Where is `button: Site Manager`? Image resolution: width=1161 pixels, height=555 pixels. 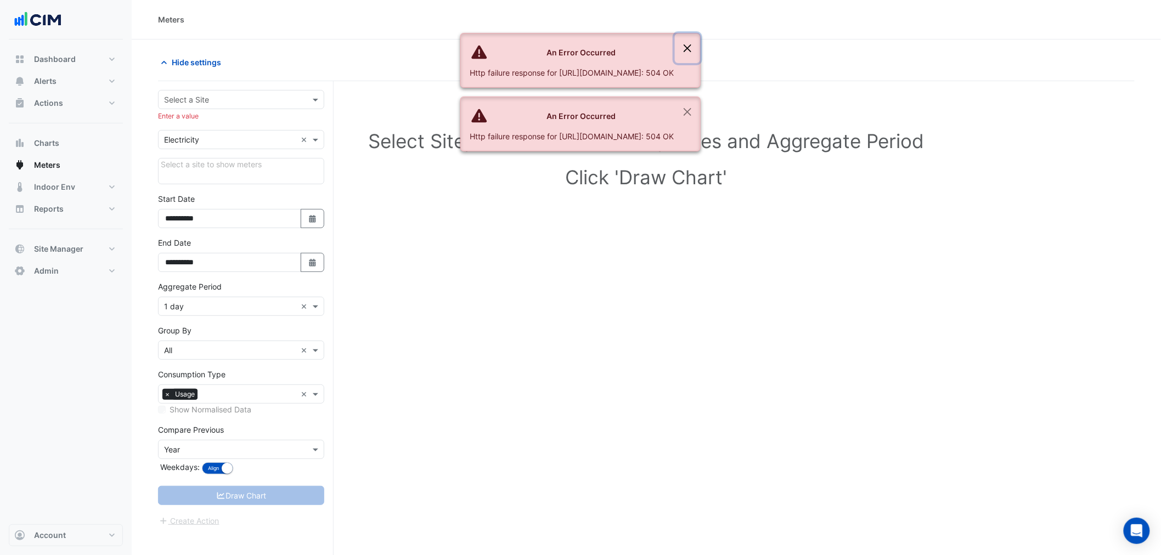 button: Site Manager is located at coordinates (66, 249).